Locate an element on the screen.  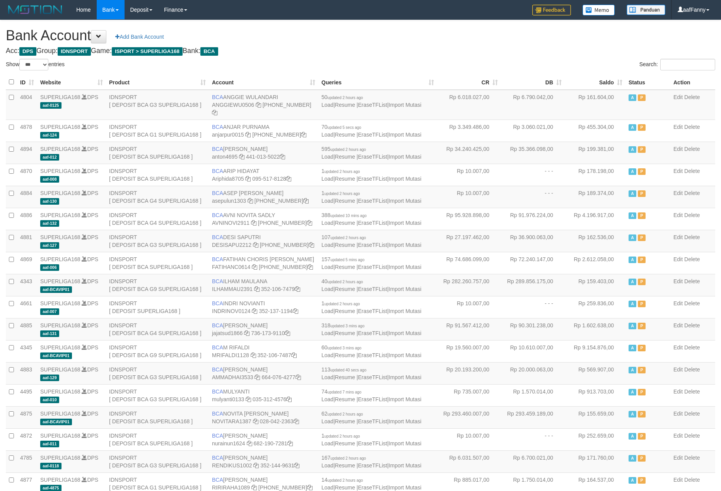
td: 4878 is located at coordinates (27, 130).